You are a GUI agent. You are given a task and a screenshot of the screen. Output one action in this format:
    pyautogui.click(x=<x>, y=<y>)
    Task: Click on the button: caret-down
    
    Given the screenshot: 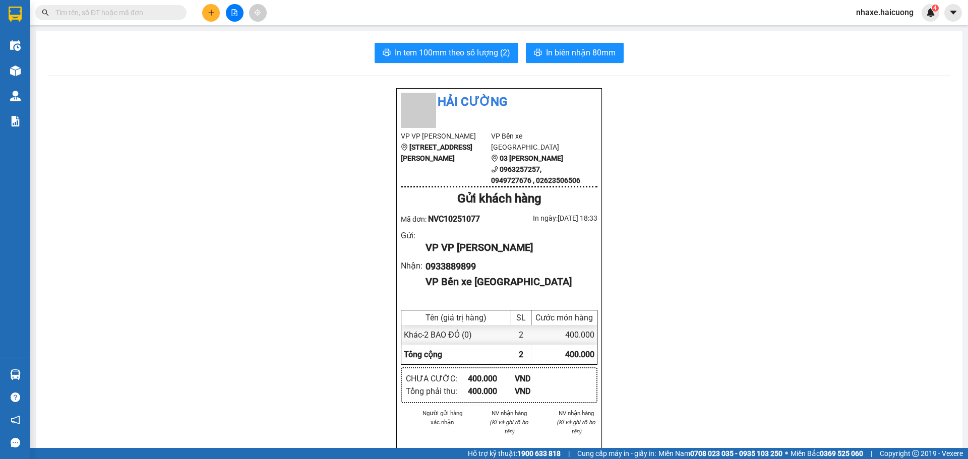 What is the action you would take?
    pyautogui.click(x=953, y=13)
    